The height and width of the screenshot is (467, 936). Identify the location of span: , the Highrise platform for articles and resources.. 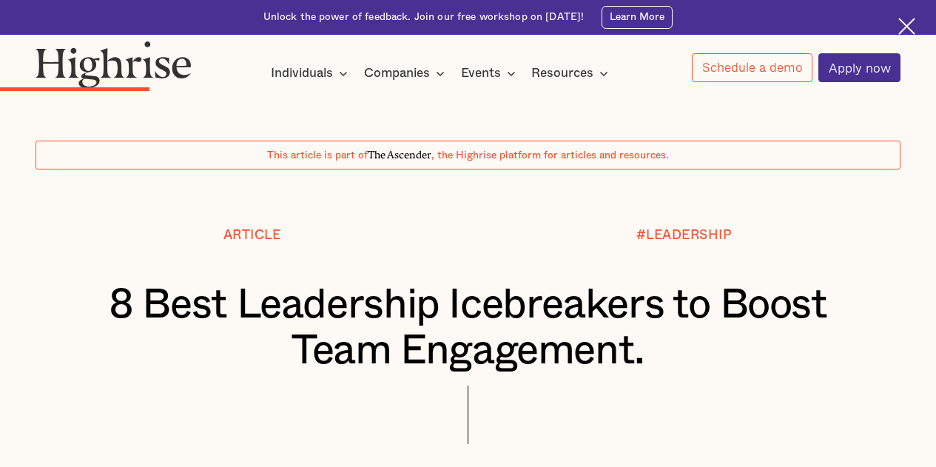
(550, 155).